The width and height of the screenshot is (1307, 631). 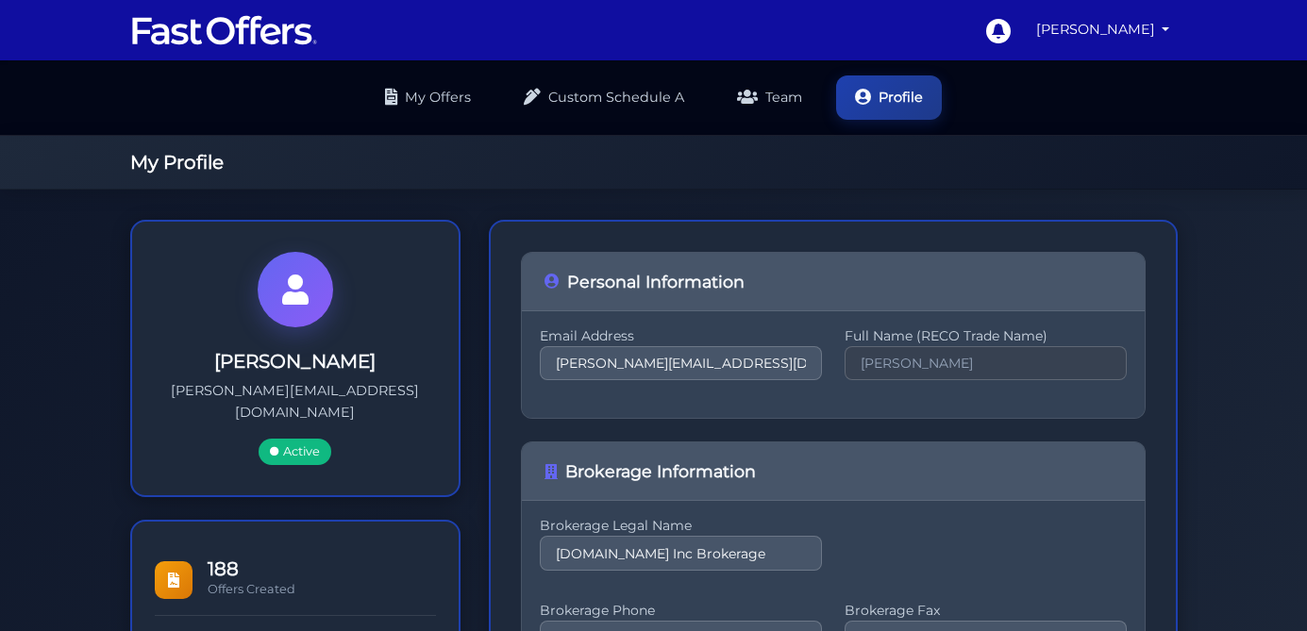 I want to click on a: Profile, so click(x=889, y=97).